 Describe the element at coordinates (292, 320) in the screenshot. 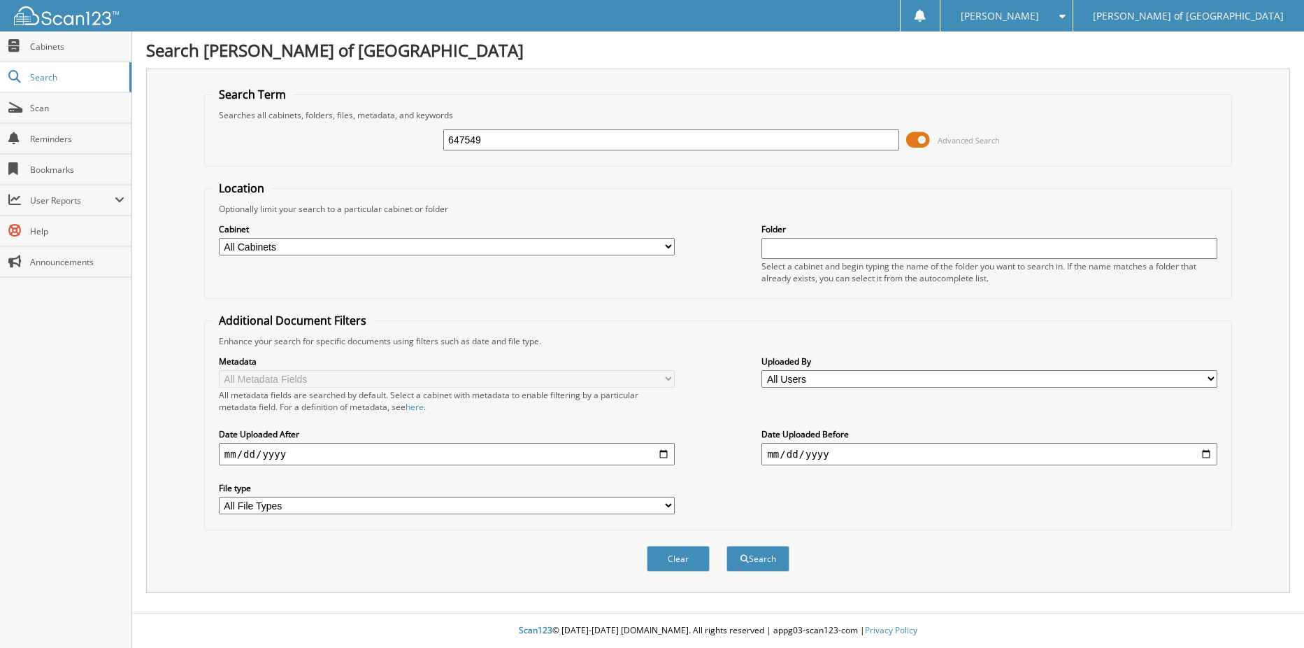

I see `legend: Additional Document Filters` at that location.